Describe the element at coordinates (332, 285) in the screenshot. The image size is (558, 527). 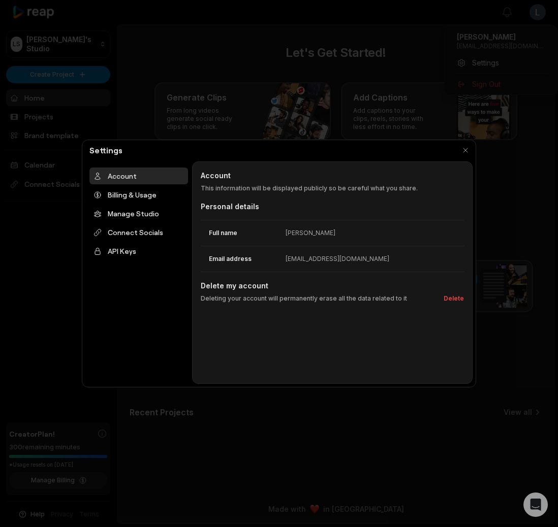
I see `h2: Delete my account` at that location.